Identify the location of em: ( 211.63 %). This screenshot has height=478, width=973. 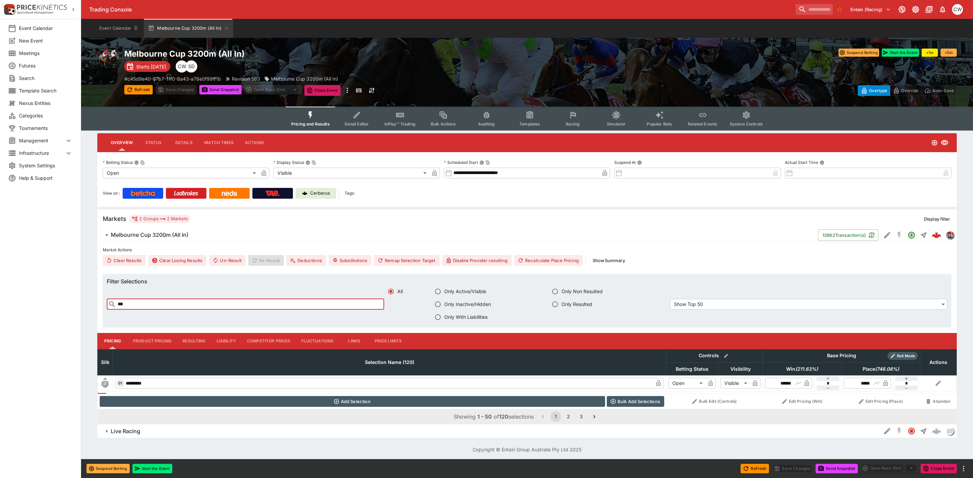
(806, 369).